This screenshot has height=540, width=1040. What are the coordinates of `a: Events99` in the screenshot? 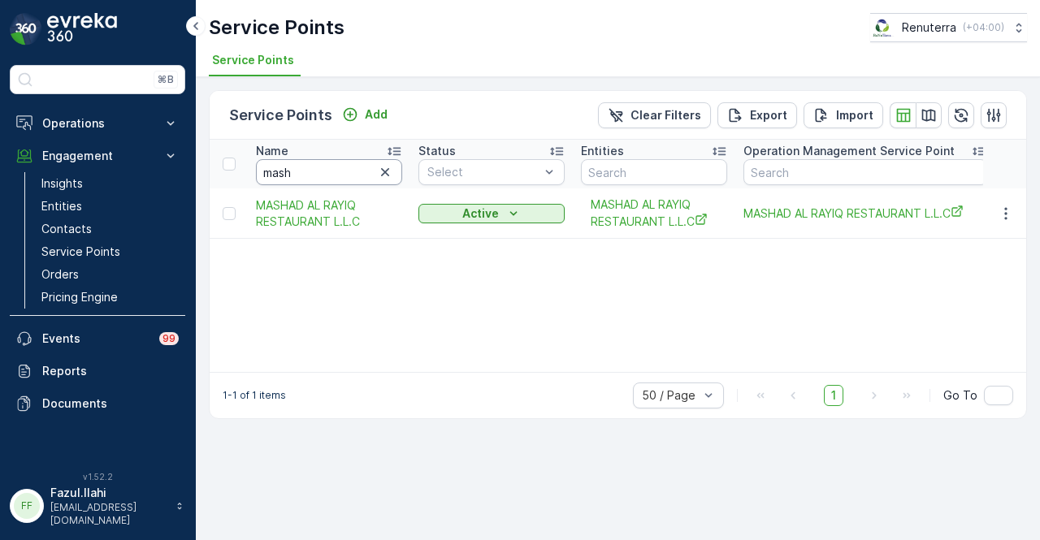 It's located at (98, 339).